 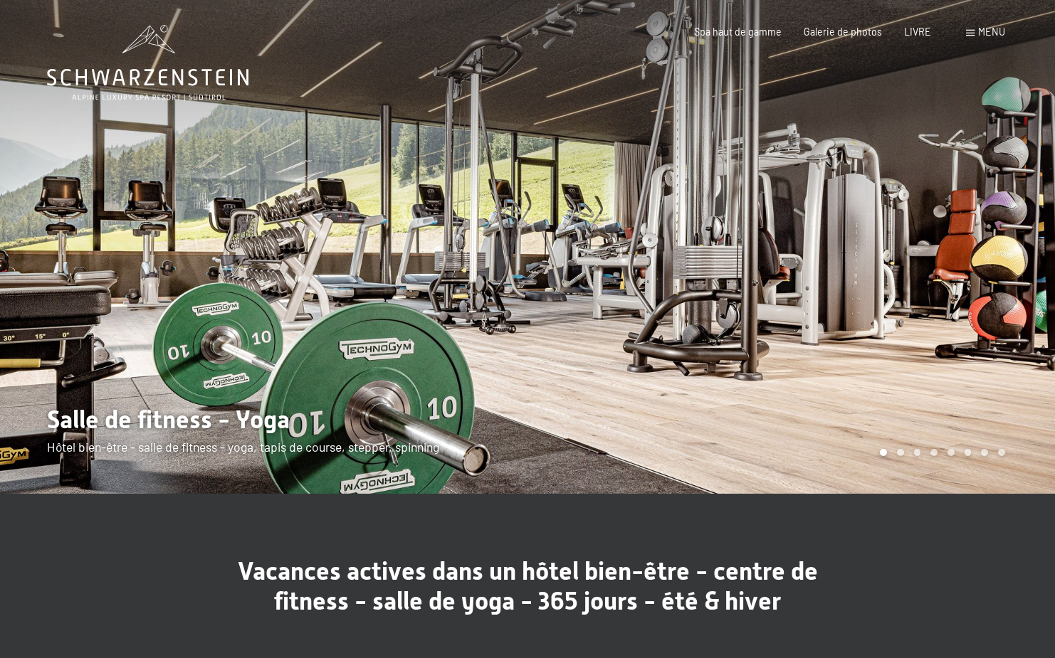 What do you see at coordinates (883, 453) in the screenshot?
I see `div: Page 1 du carrousel (diapositive actuelle)` at bounding box center [883, 453].